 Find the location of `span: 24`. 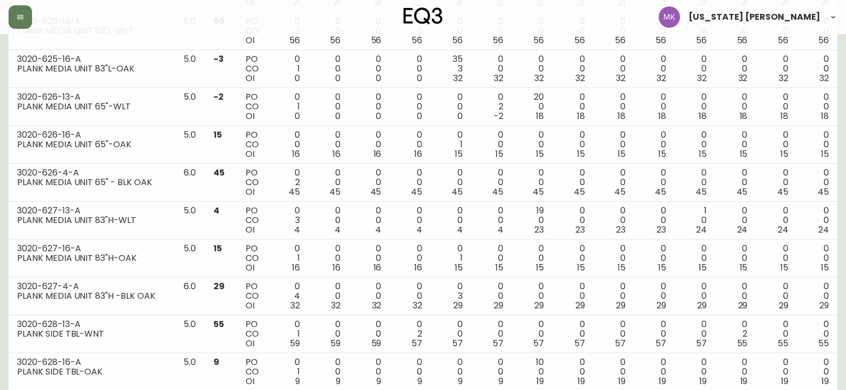

span: 24 is located at coordinates (743, 230).